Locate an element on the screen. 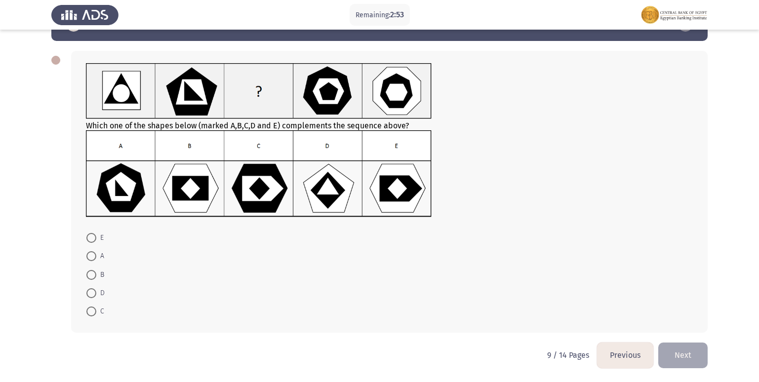 The image size is (759, 382). p: 9 / 14 Pages is located at coordinates (568, 355).